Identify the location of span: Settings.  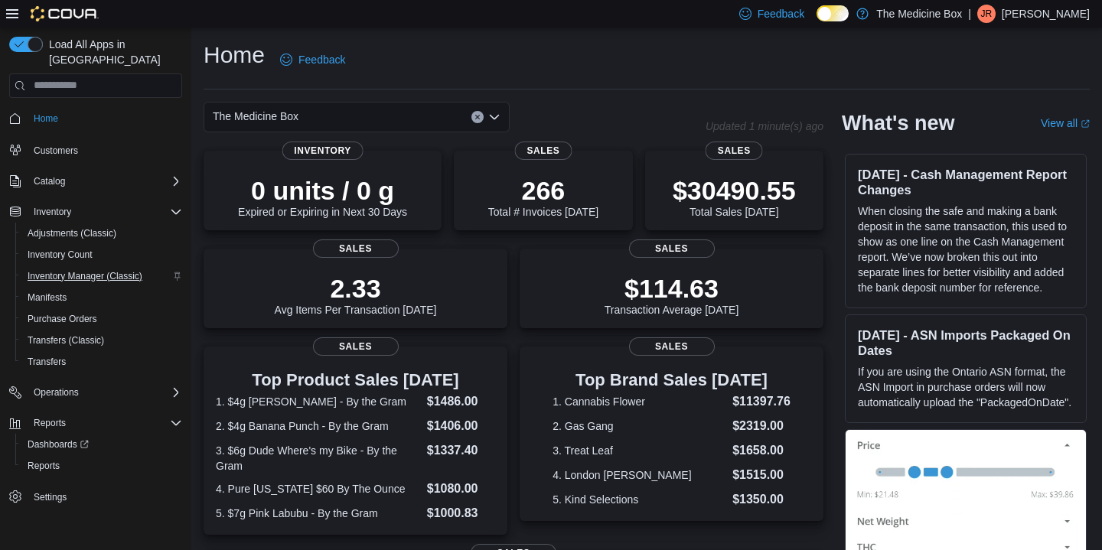
(105, 497).